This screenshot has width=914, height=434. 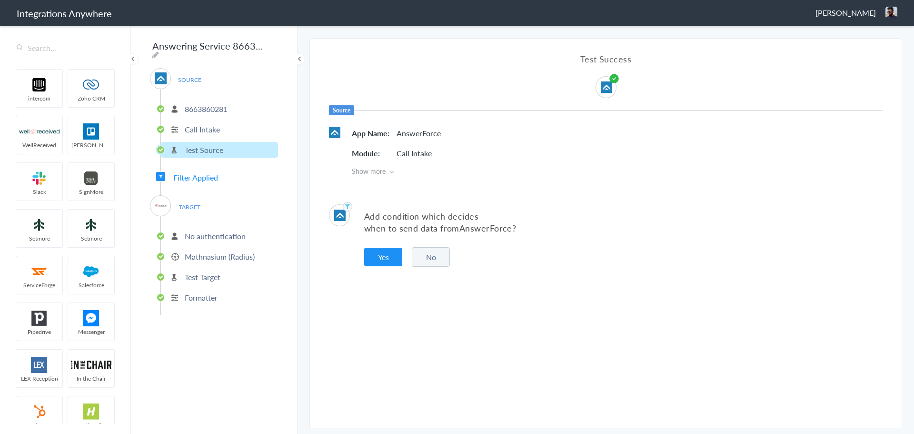 I want to click on span: Slack, so click(x=39, y=191).